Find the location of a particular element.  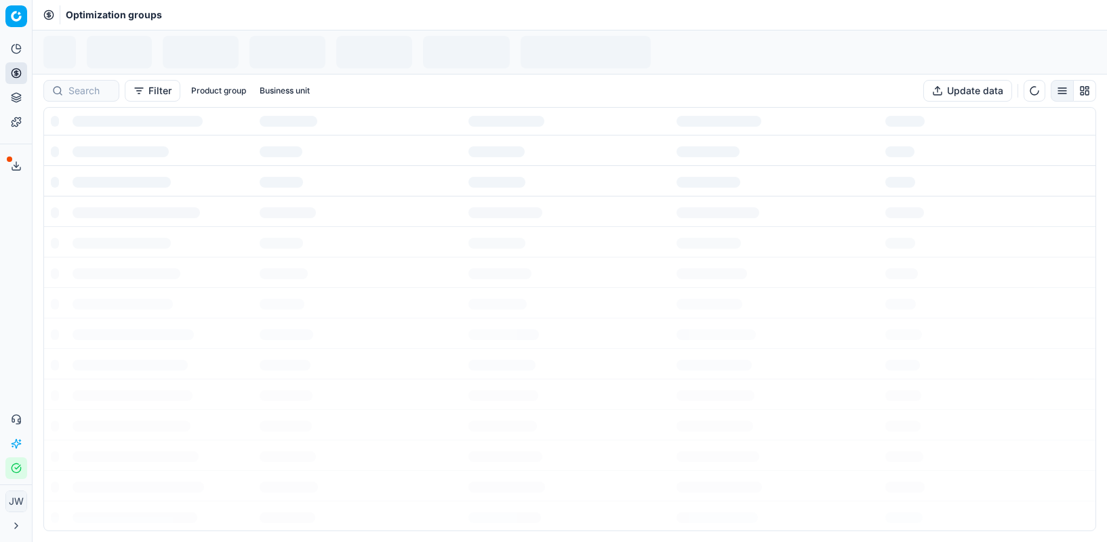

input: Search is located at coordinates (89, 91).